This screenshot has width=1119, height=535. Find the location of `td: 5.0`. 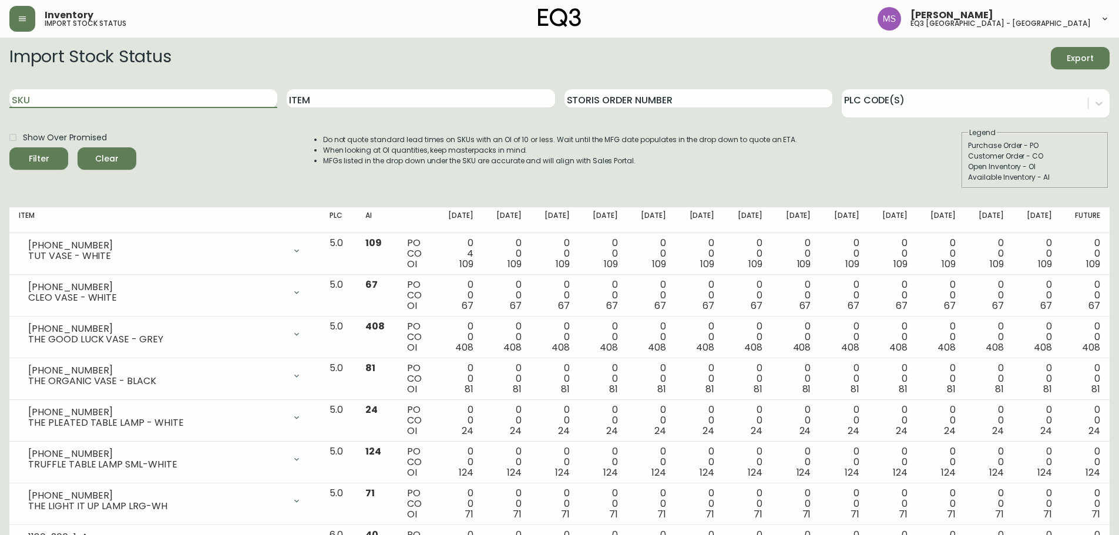

td: 5.0 is located at coordinates (338, 337).